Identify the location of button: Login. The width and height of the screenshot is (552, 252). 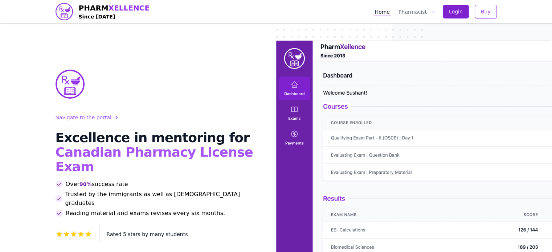
(456, 12).